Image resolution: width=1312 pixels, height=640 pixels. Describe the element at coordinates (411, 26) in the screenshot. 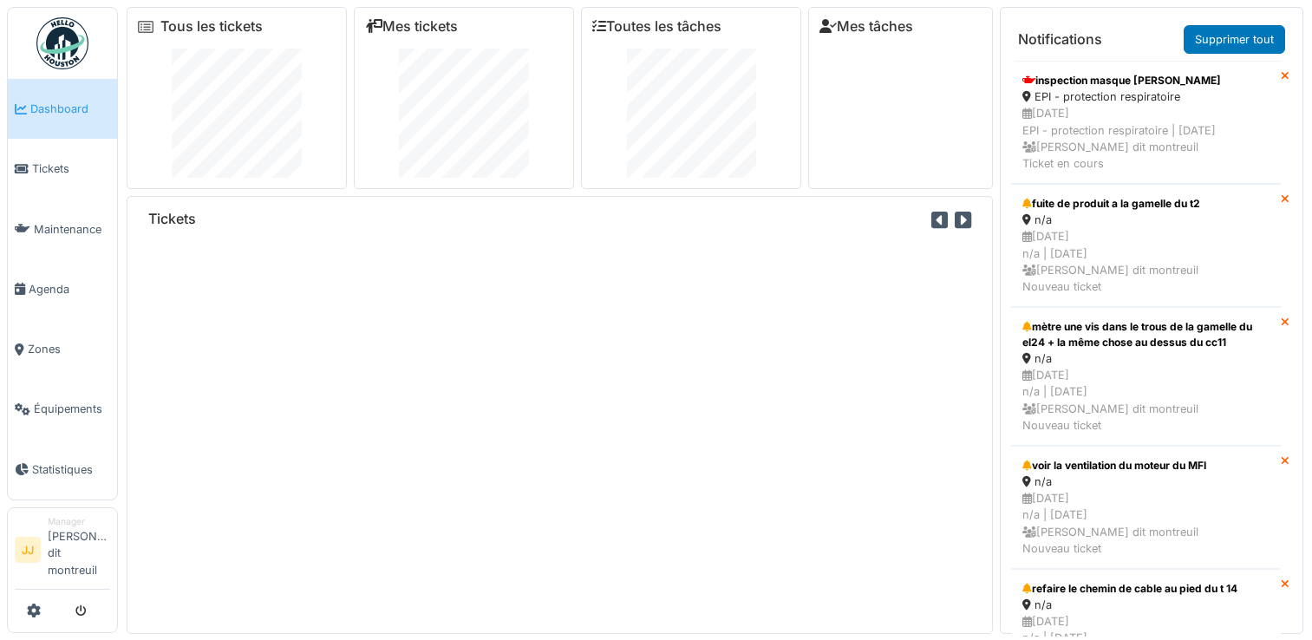

I see `a: Mes tickets` at that location.